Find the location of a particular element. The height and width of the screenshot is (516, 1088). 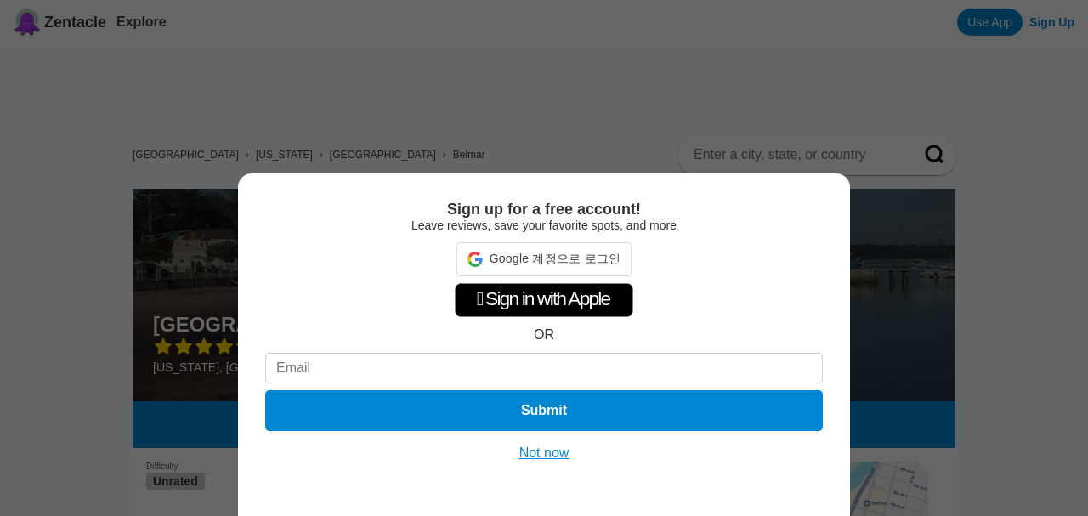

span: Google 계정으로 로그인 is located at coordinates (555, 259).